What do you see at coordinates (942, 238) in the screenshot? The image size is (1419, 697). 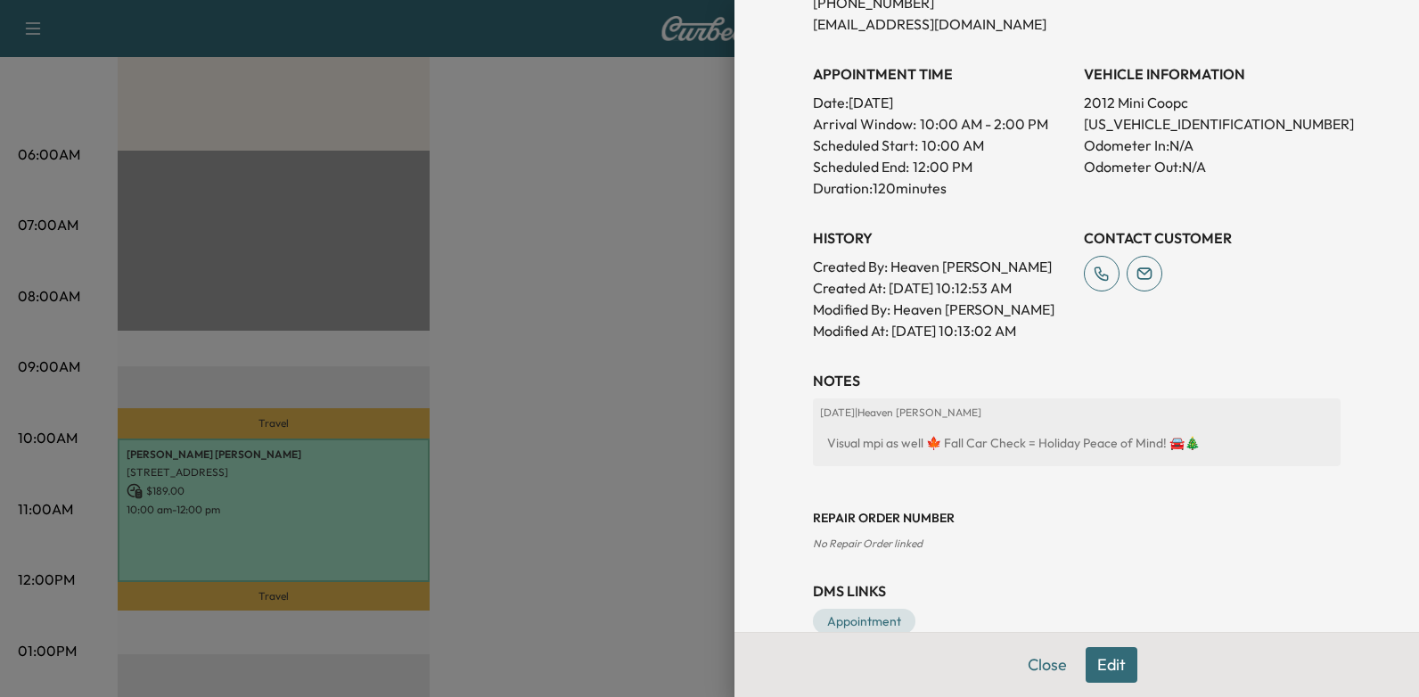 I see `h3: History` at bounding box center [942, 238].